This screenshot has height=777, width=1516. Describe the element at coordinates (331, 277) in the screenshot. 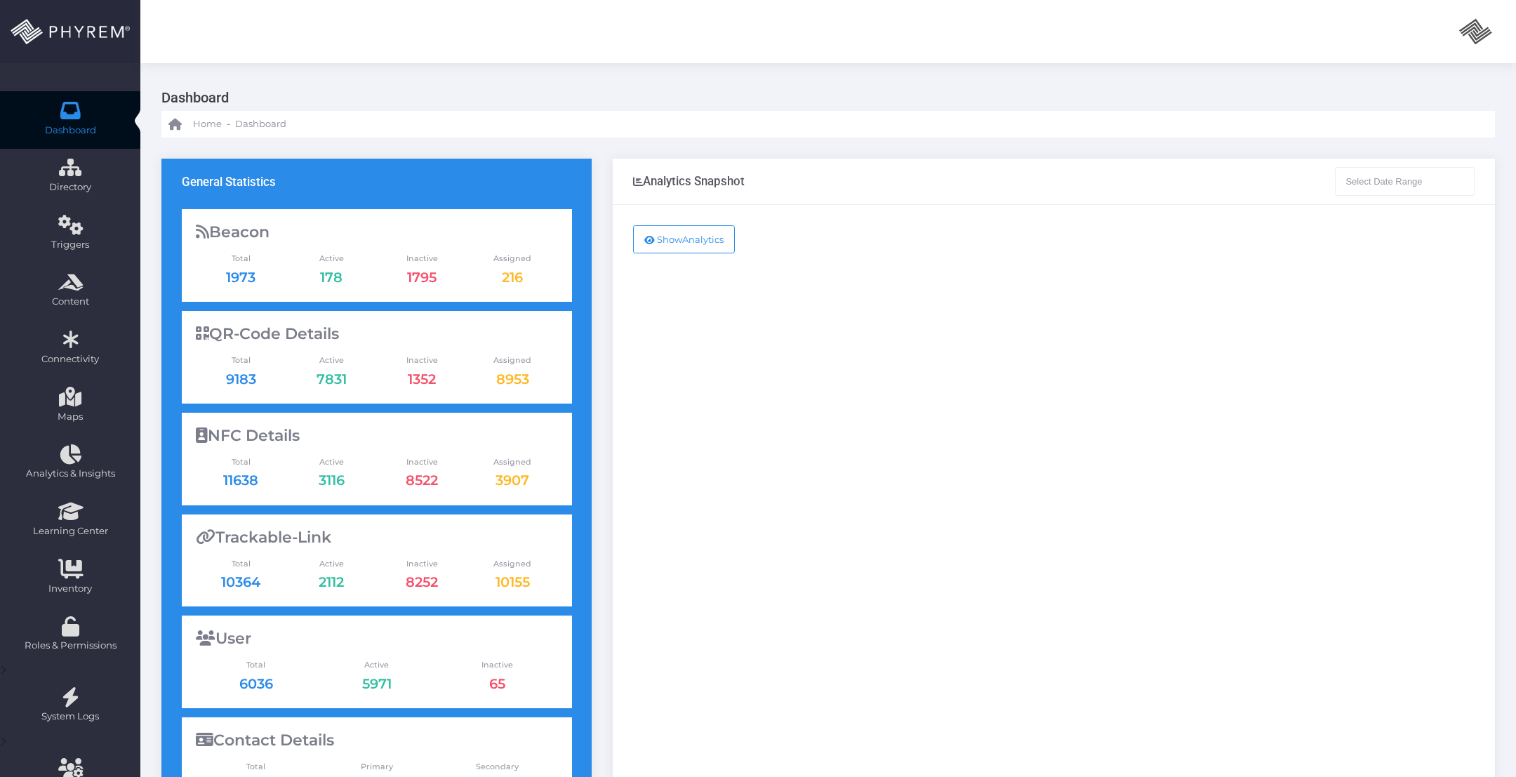

I see `a: 178` at that location.